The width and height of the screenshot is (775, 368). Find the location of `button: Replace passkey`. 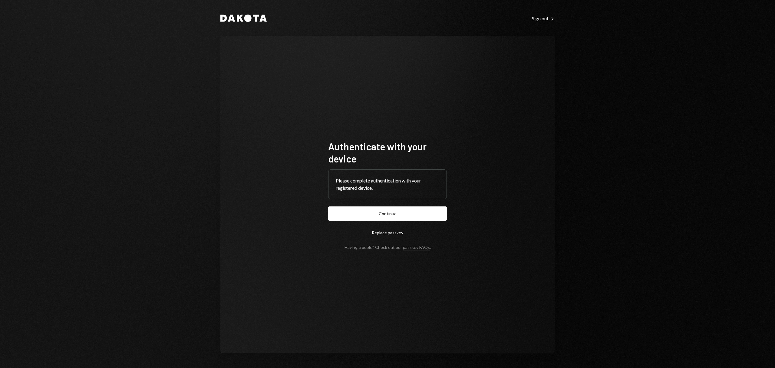

button: Replace passkey is located at coordinates (388, 232).